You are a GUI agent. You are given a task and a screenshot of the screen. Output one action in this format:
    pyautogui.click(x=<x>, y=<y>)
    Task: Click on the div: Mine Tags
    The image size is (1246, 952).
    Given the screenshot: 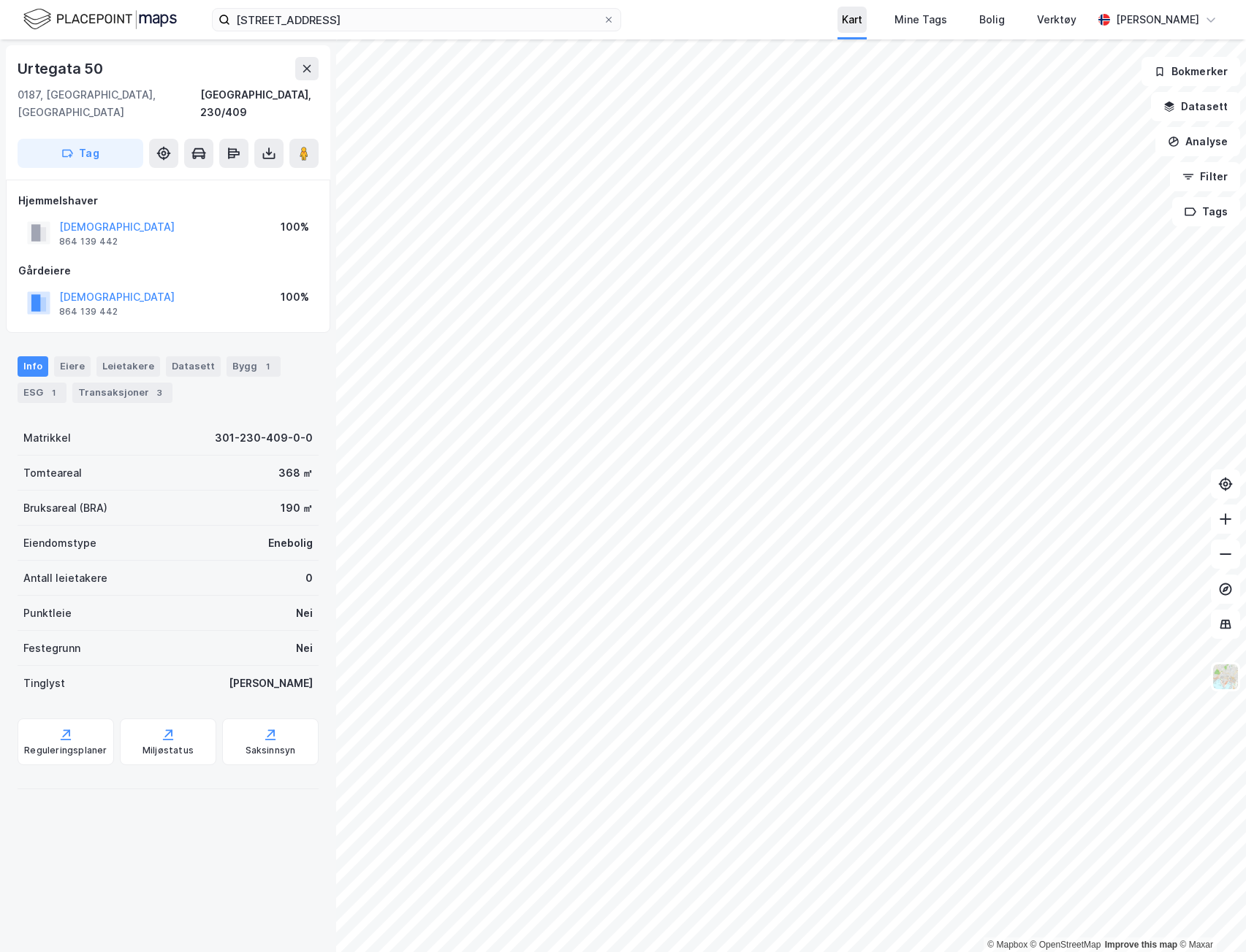 What is the action you would take?
    pyautogui.click(x=921, y=20)
    